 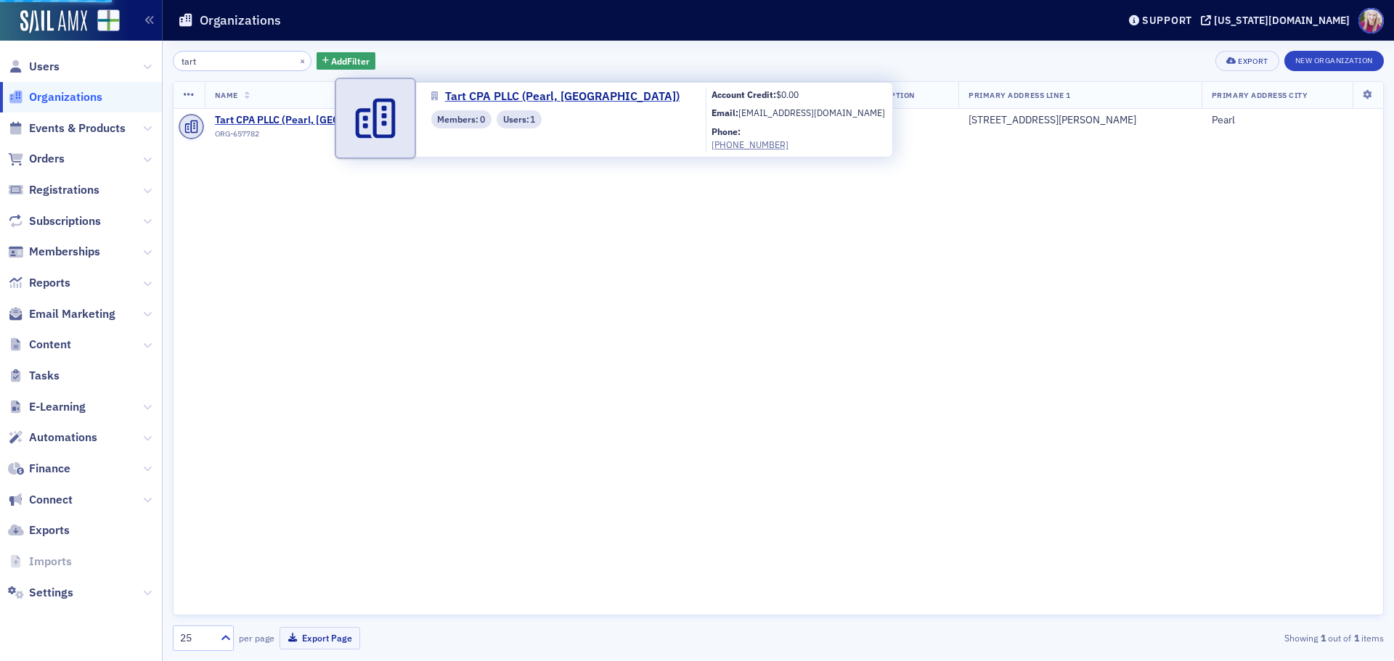 What do you see at coordinates (726, 131) in the screenshot?
I see `b: Phone:` at bounding box center [726, 131].